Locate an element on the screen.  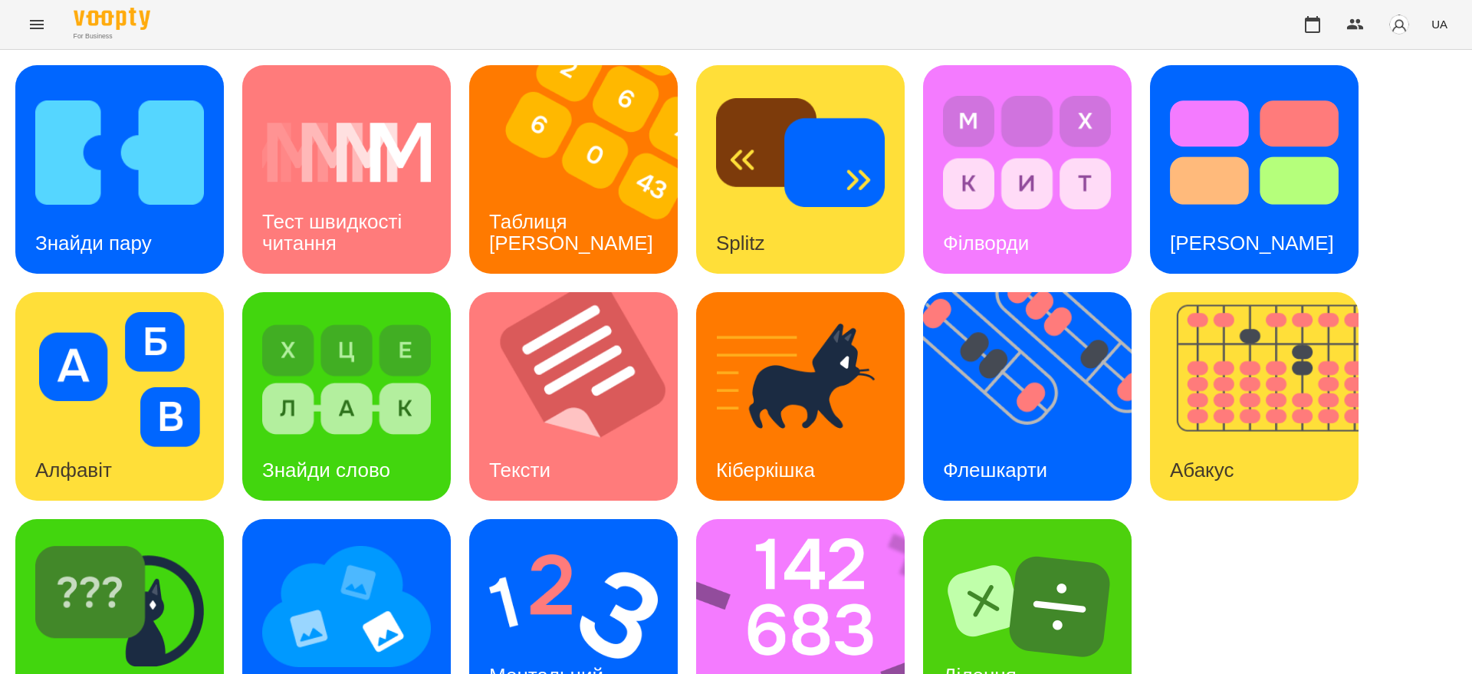
a: АлфавітАлфавіт is located at coordinates (120, 396).